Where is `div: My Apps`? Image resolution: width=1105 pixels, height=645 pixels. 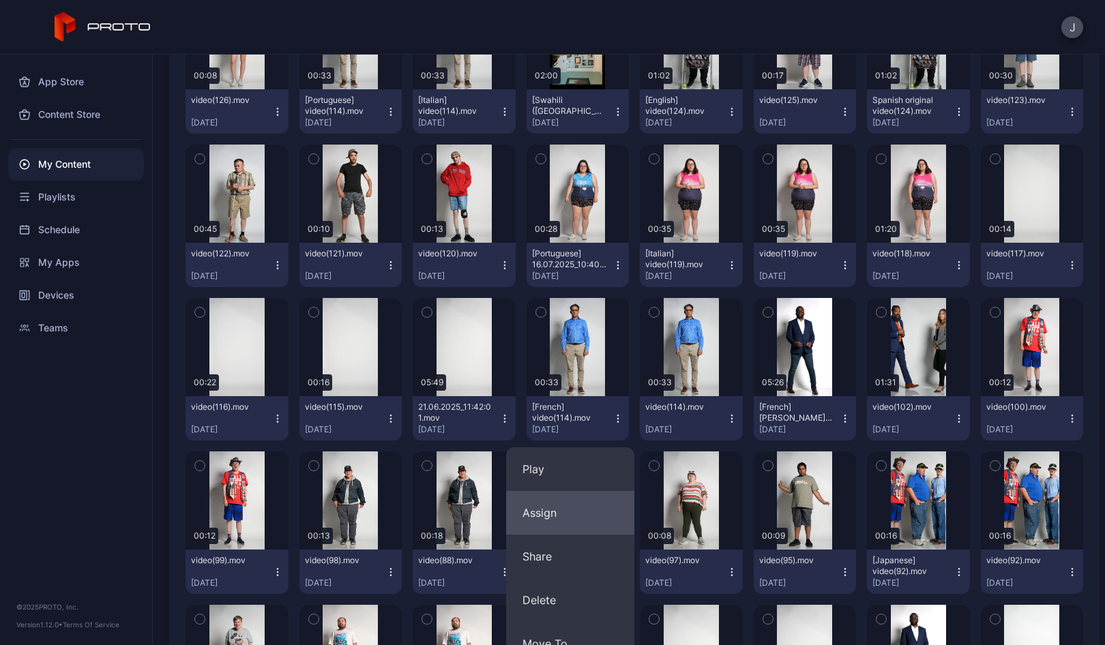
div: My Apps is located at coordinates (76, 263).